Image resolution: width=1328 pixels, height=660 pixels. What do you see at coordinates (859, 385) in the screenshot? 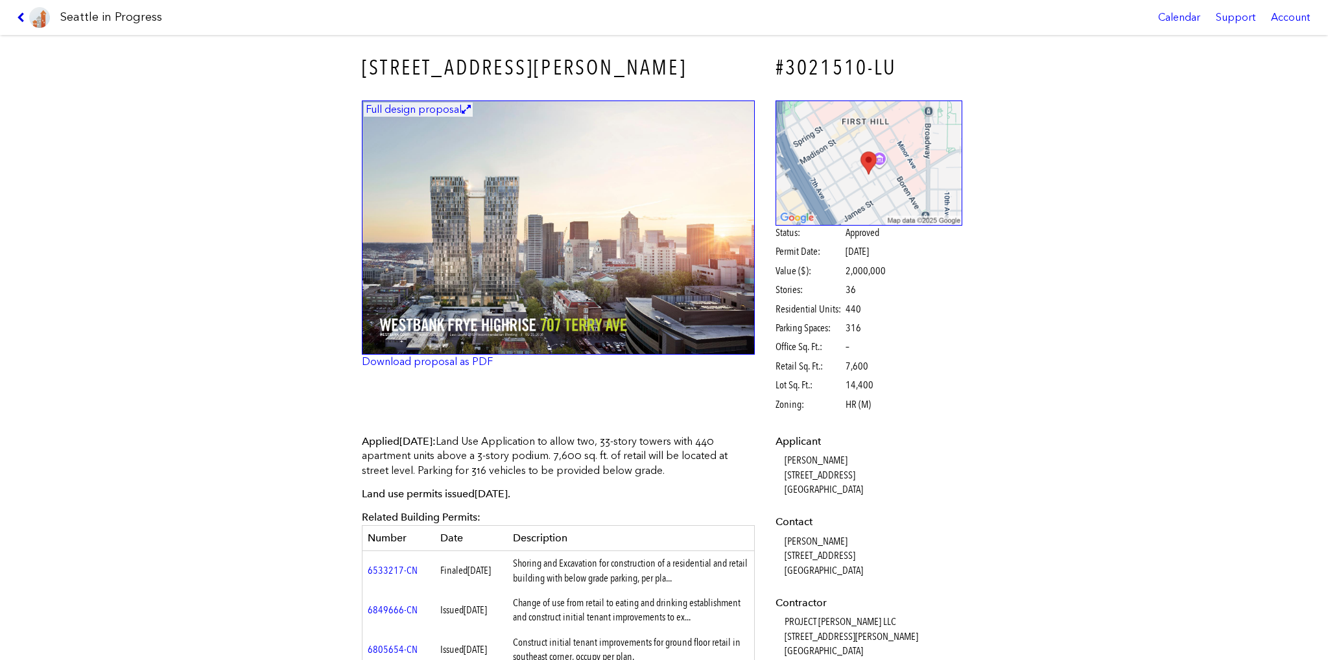
I see `span: 14,400` at bounding box center [859, 385].